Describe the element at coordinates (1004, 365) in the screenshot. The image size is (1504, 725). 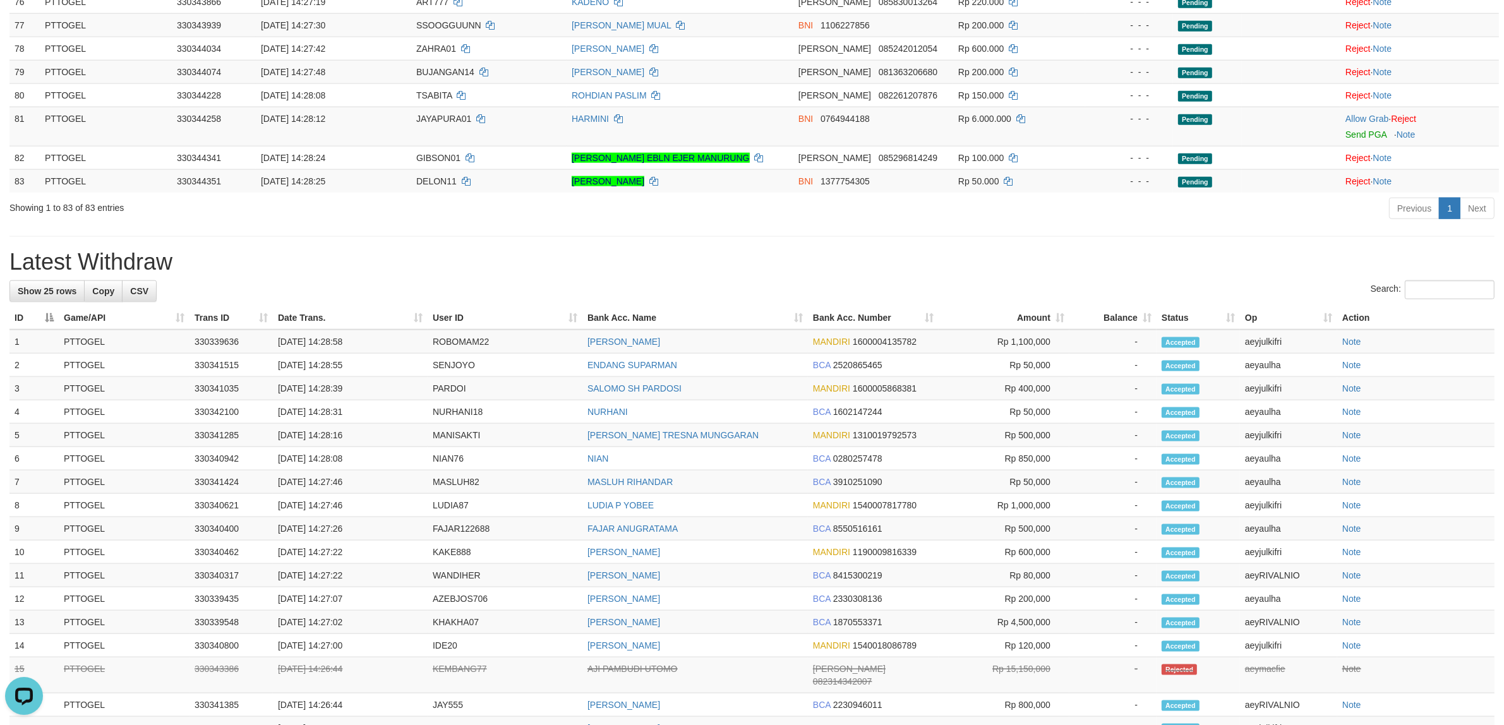
I see `td: Rp 50,000` at that location.